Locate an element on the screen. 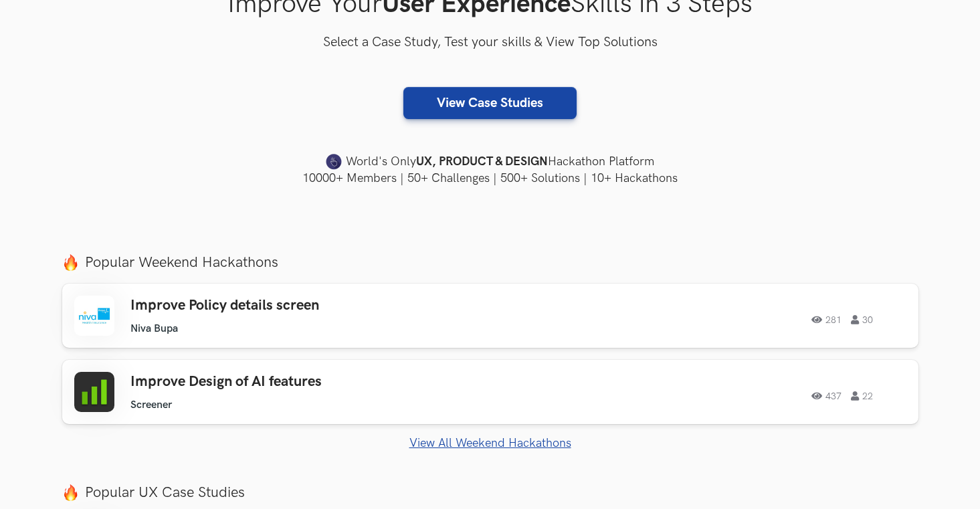 The image size is (980, 509). h4: World's Only Hackathon Platform is located at coordinates (490, 162).